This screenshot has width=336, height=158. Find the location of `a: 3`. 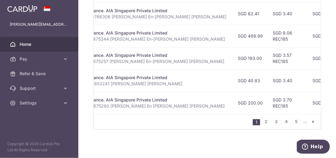

a: 3 is located at coordinates (277, 122).